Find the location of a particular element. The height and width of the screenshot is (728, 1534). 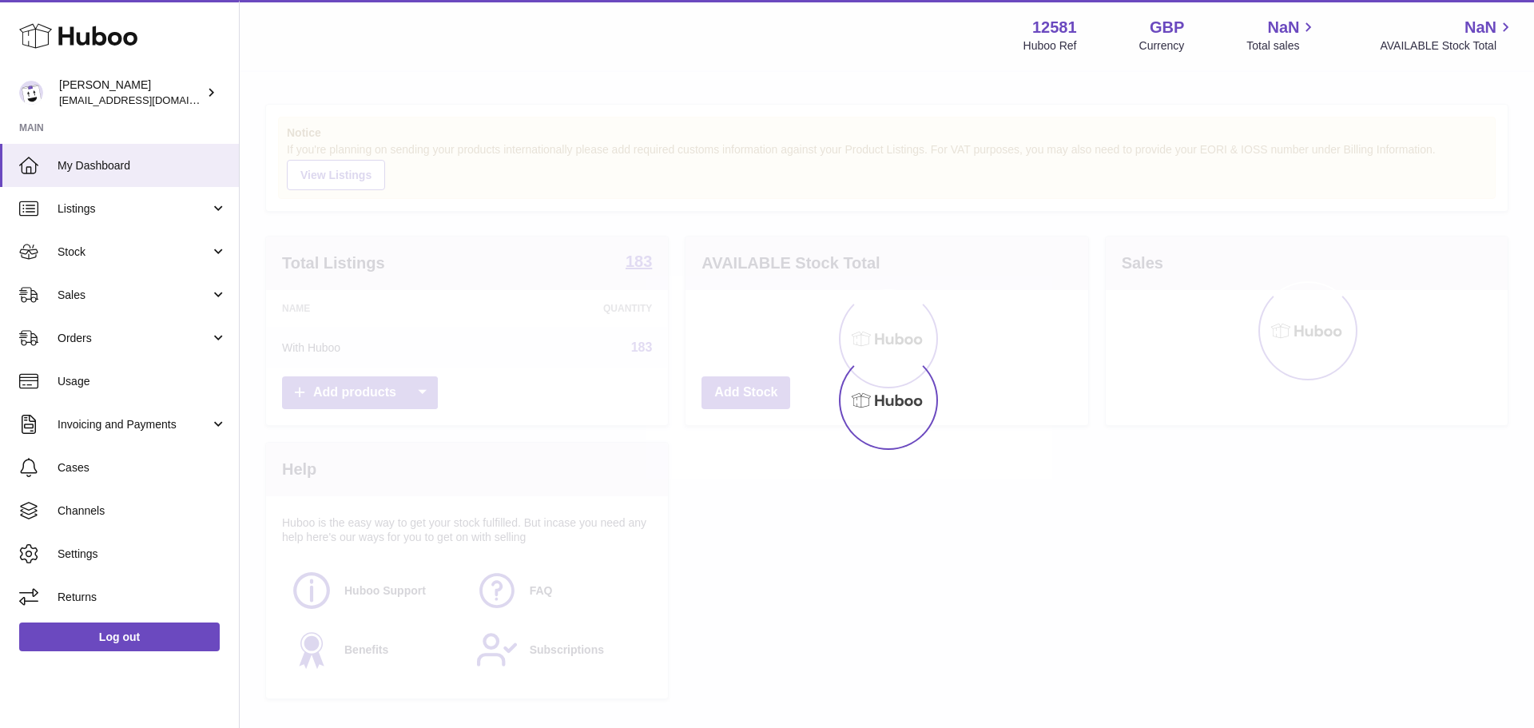

span: Total sales is located at coordinates (1281, 46).